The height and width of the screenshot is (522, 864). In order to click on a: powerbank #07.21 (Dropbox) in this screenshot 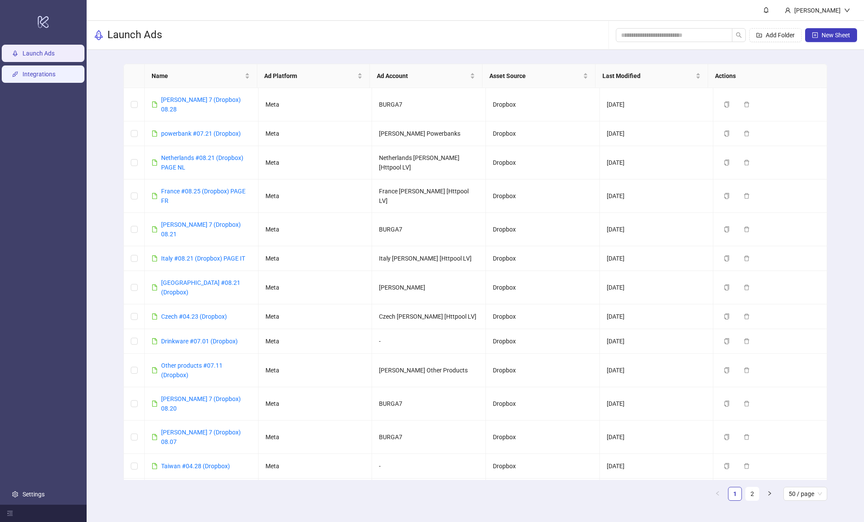, I will do `click(201, 133)`.